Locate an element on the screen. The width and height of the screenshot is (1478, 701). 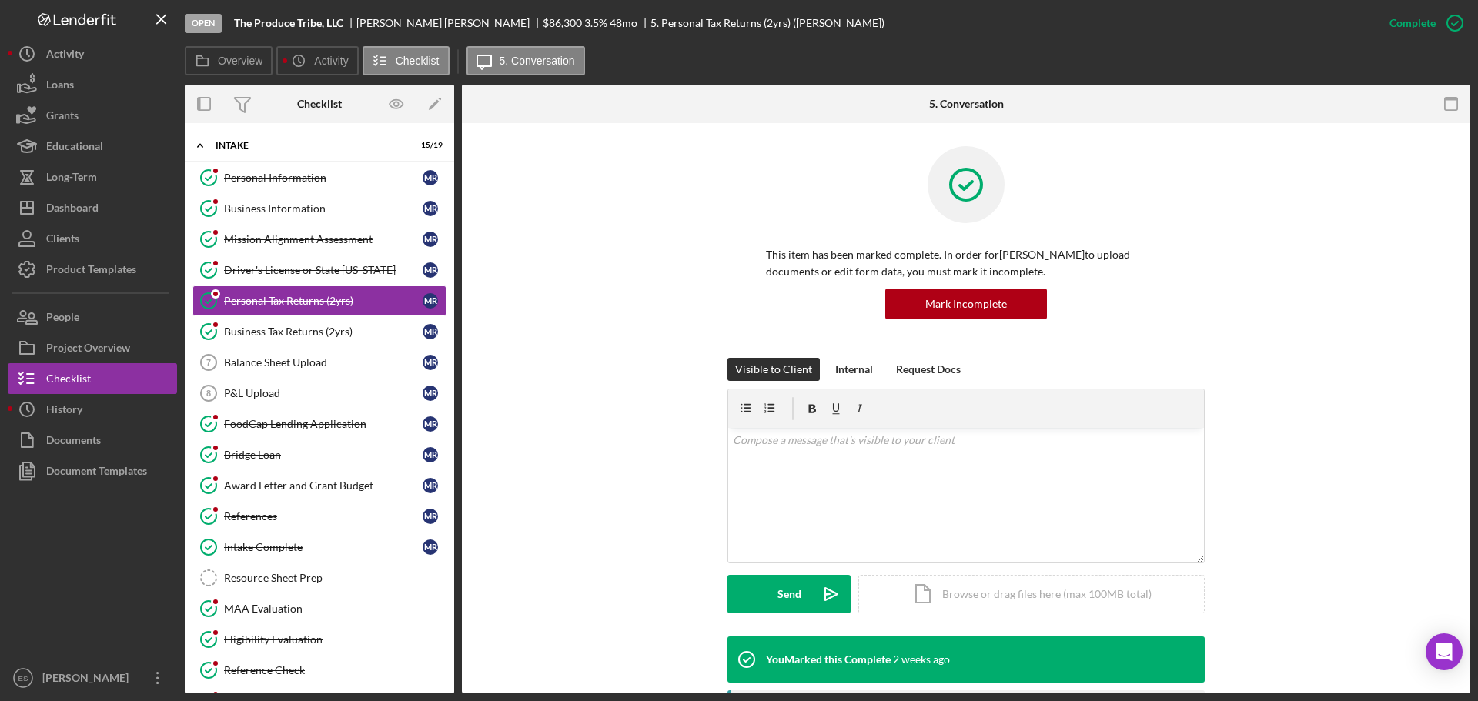
div: 15 / 19 is located at coordinates (429, 146).